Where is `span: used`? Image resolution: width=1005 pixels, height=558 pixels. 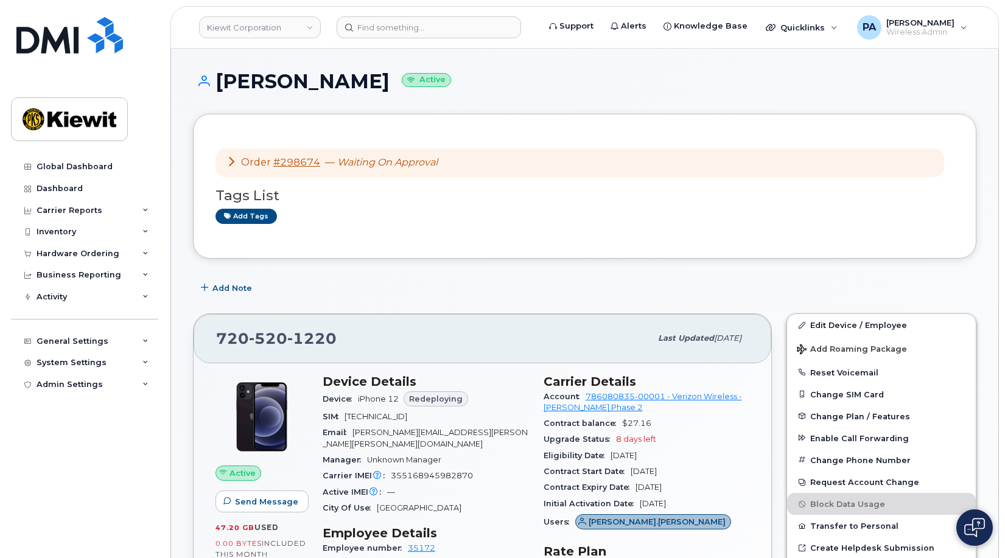
span: used is located at coordinates (267, 527).